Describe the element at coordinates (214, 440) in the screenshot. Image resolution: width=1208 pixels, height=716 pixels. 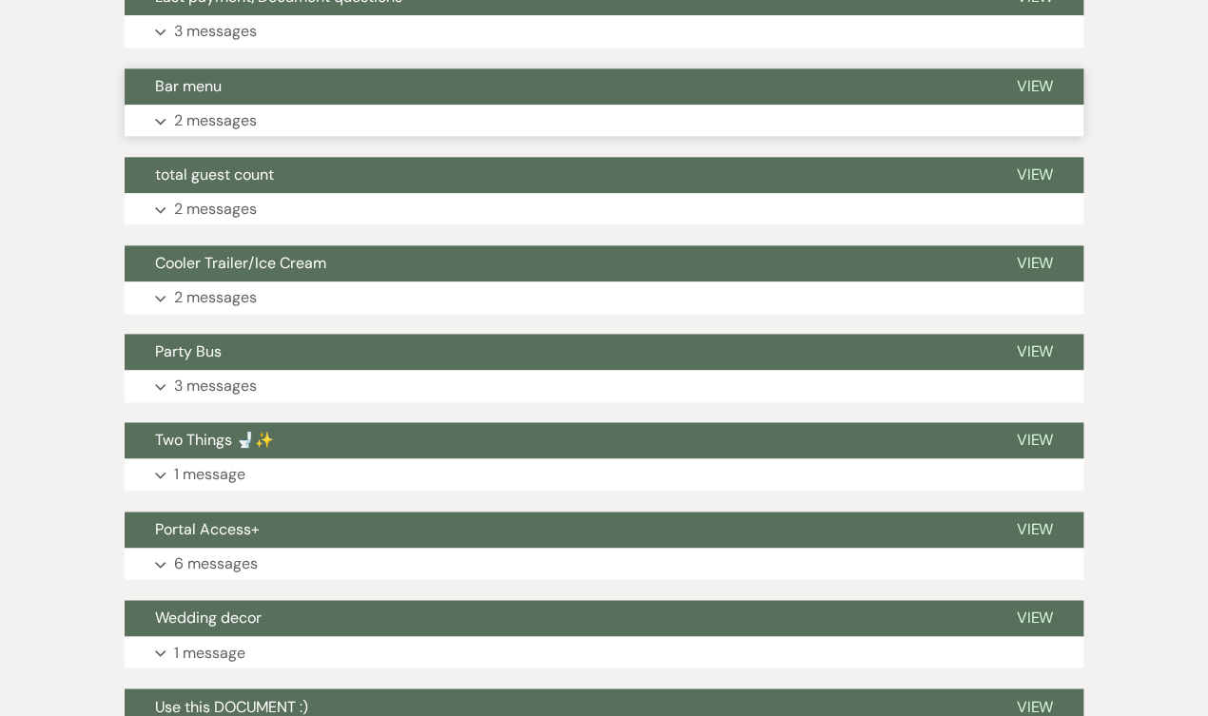
I see `span: Two Things 🚽✨` at that location.